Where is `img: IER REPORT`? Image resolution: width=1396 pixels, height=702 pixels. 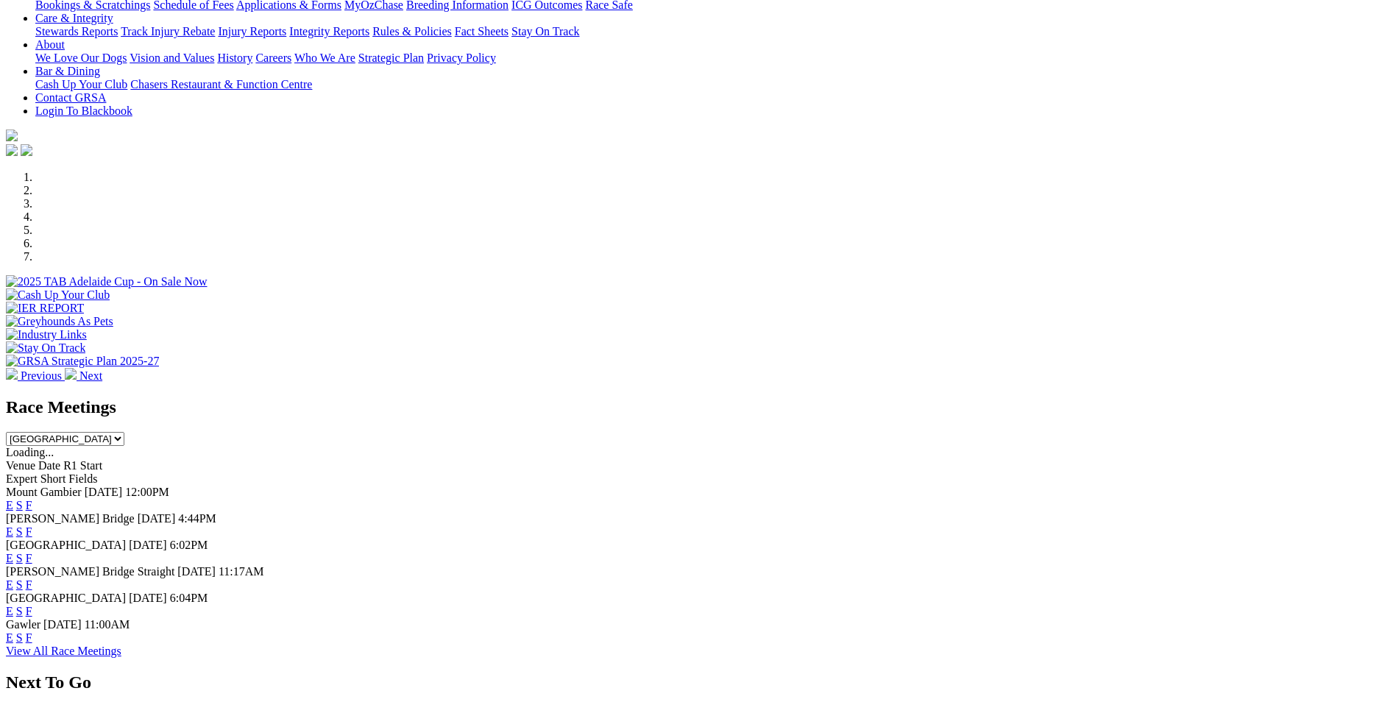 img: IER REPORT is located at coordinates (45, 308).